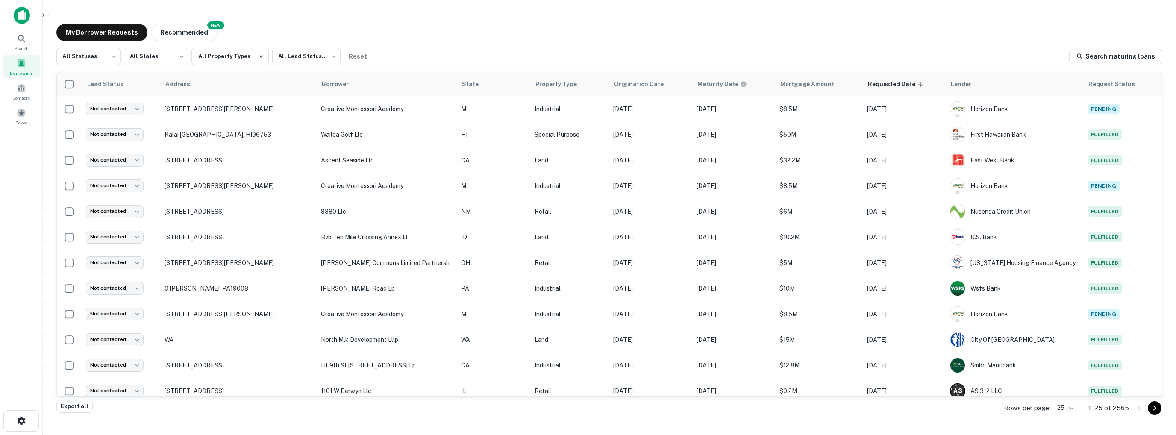 Image resolution: width=1176 pixels, height=435 pixels. I want to click on button: Recommended, so click(184, 32).